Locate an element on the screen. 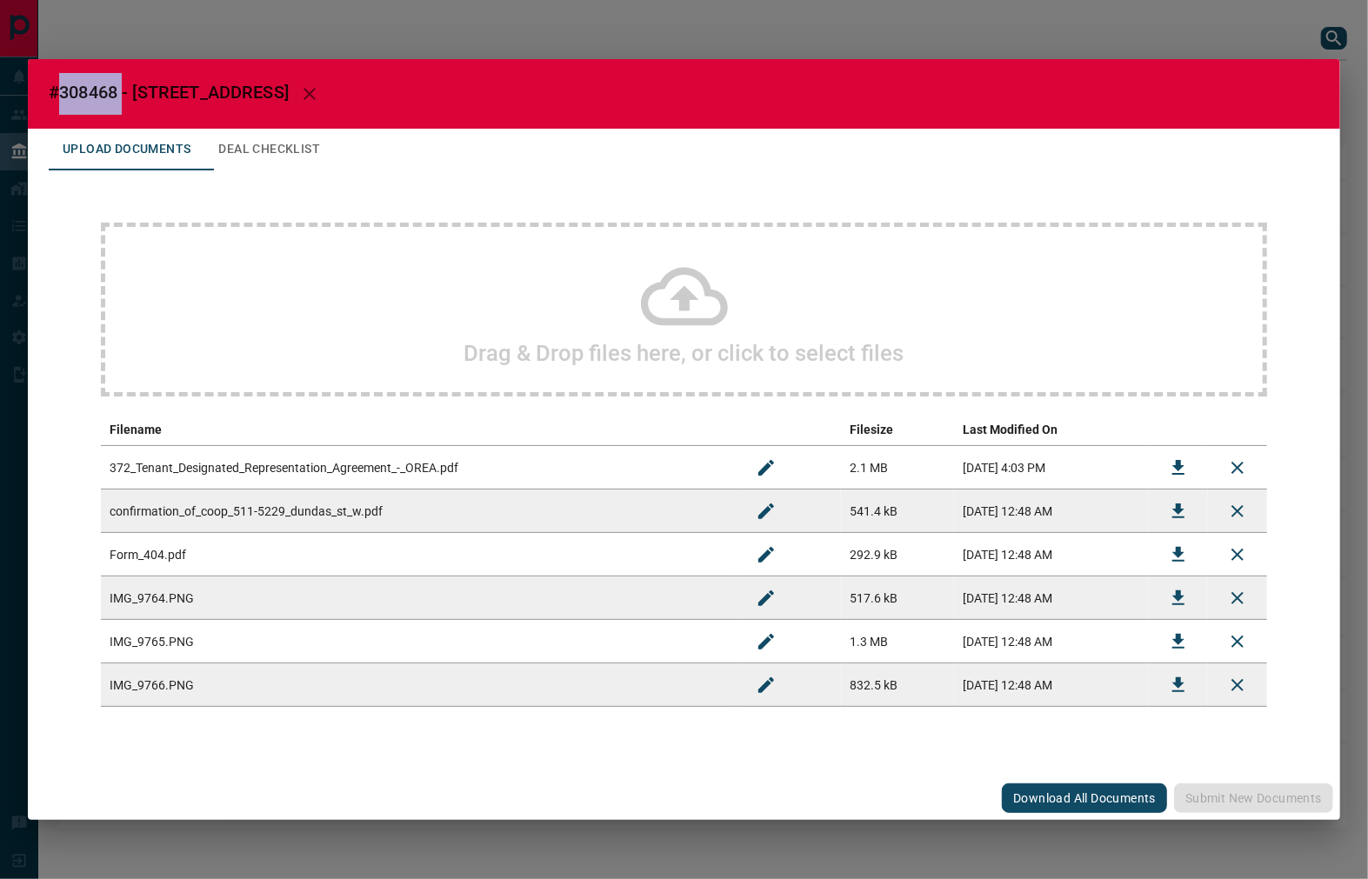  td: 541.4 kB is located at coordinates (897, 511).